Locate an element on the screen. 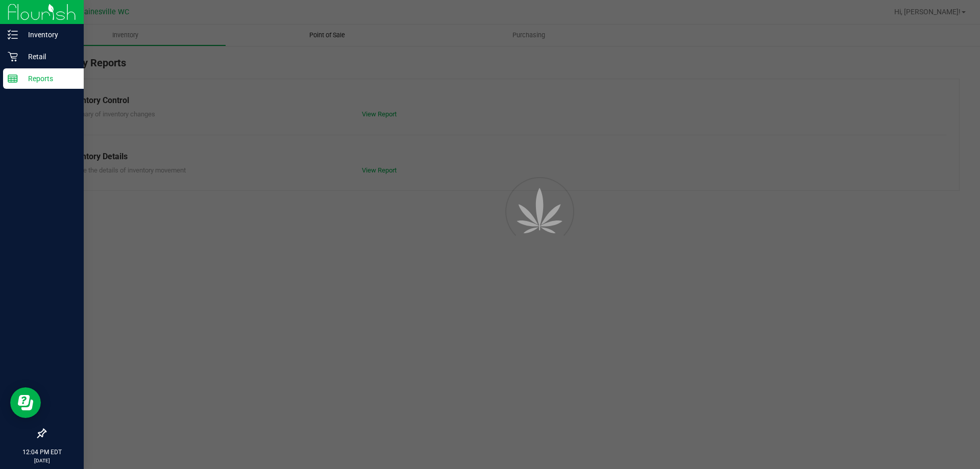  p: Inventory is located at coordinates (48, 35).